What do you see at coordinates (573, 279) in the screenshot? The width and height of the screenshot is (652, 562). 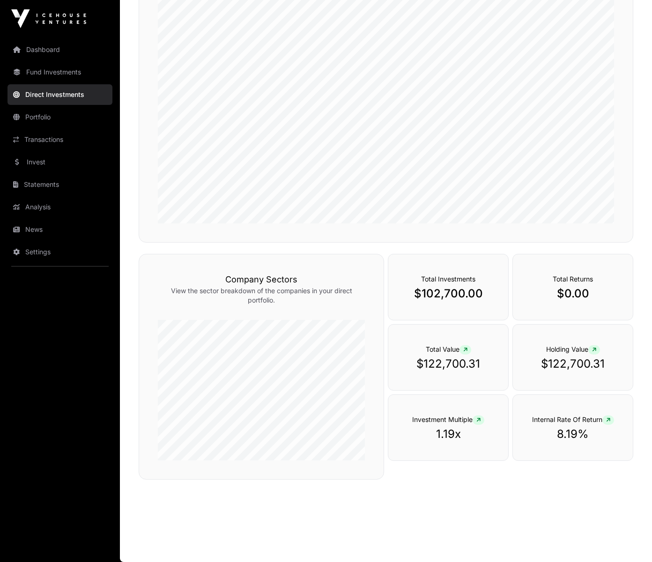 I see `span: Total Returns` at bounding box center [573, 279].